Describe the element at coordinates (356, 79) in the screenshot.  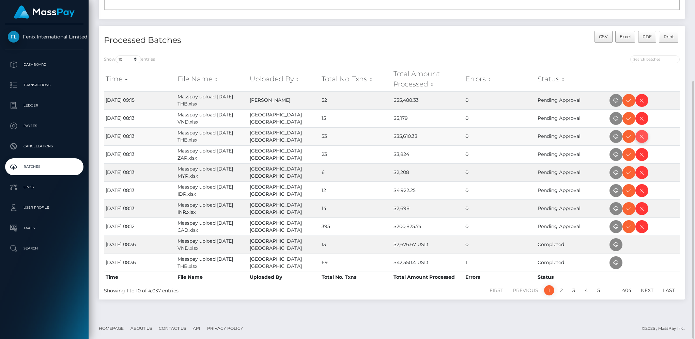
I see `th: Total No. Txns: activate to sort column ascending` at that location.